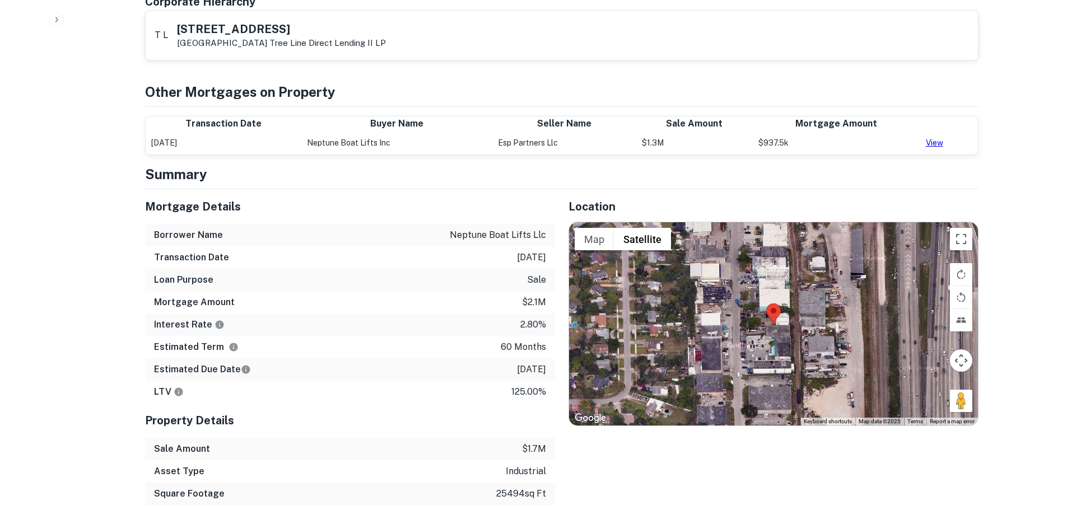  What do you see at coordinates (189, 325) in the screenshot?
I see `h6: Interest Rate` at bounding box center [189, 325].